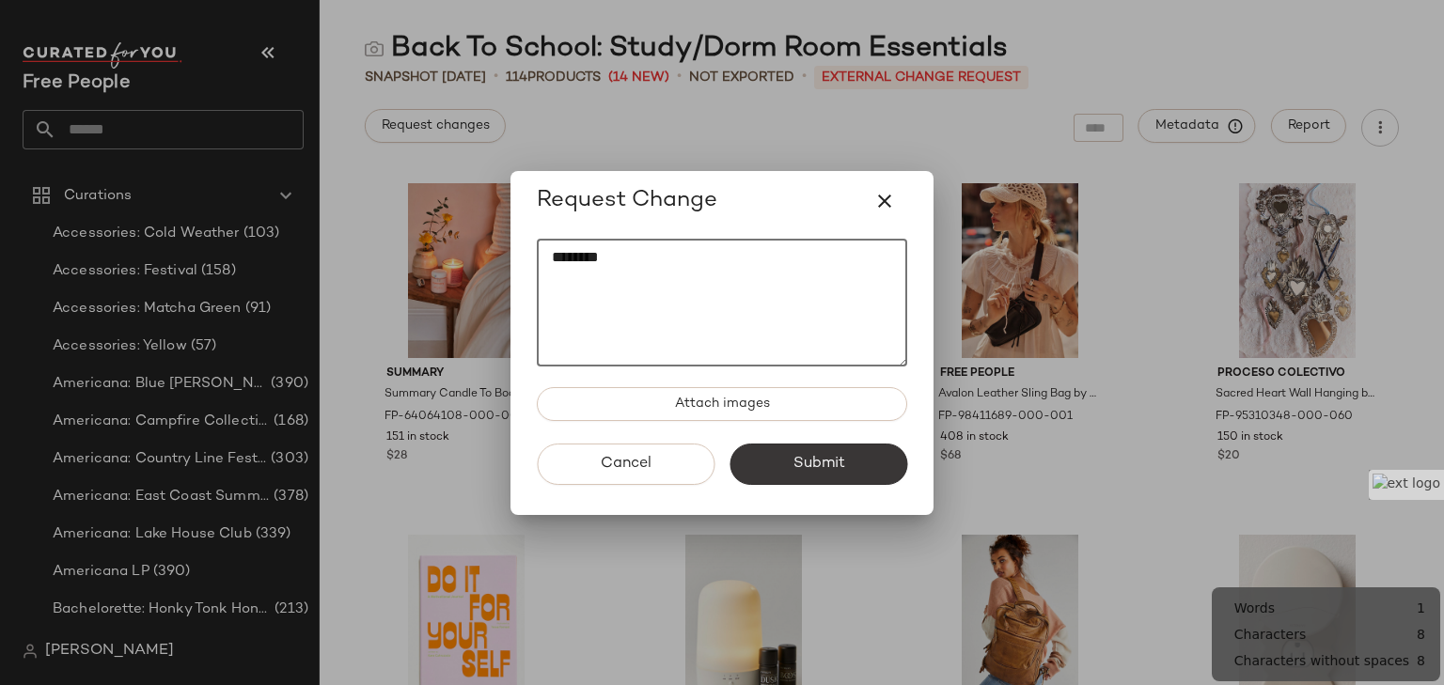 The image size is (1444, 685). What do you see at coordinates (627, 201) in the screenshot?
I see `span: Request Change` at bounding box center [627, 201].